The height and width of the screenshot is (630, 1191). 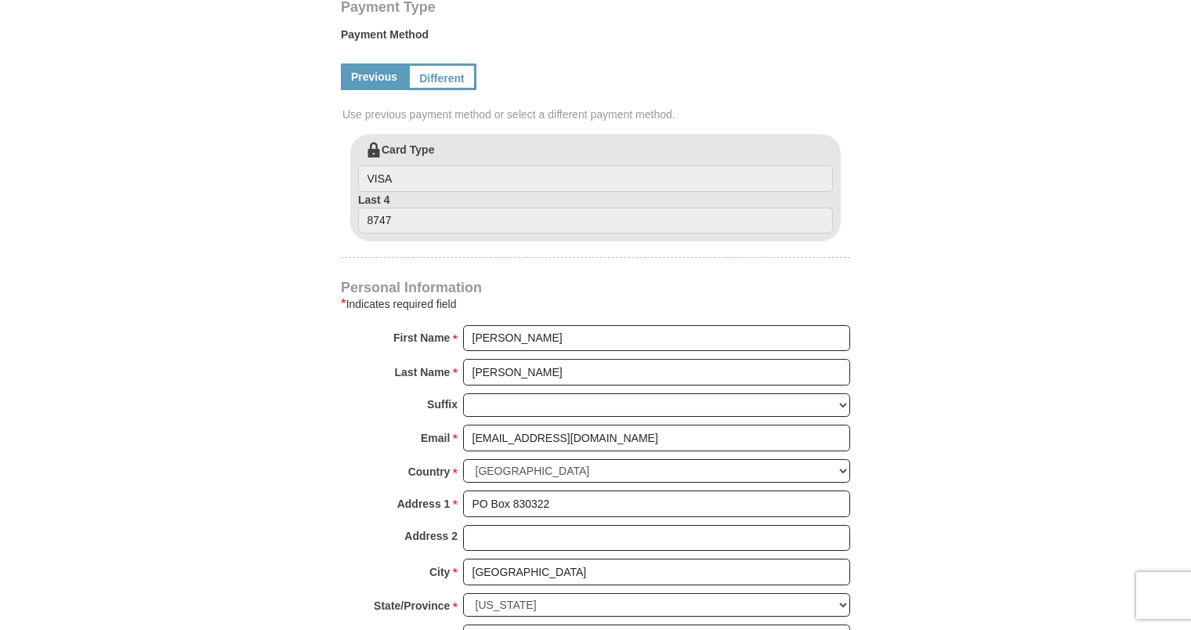 What do you see at coordinates (435, 438) in the screenshot?
I see `strong: Email` at bounding box center [435, 438].